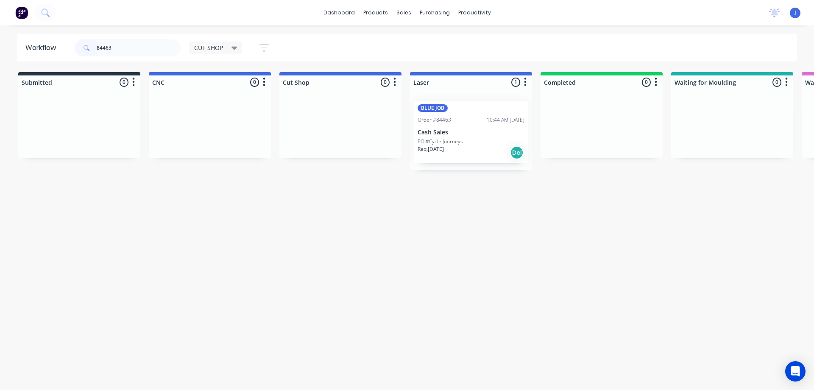  I want to click on div: Del, so click(517, 153).